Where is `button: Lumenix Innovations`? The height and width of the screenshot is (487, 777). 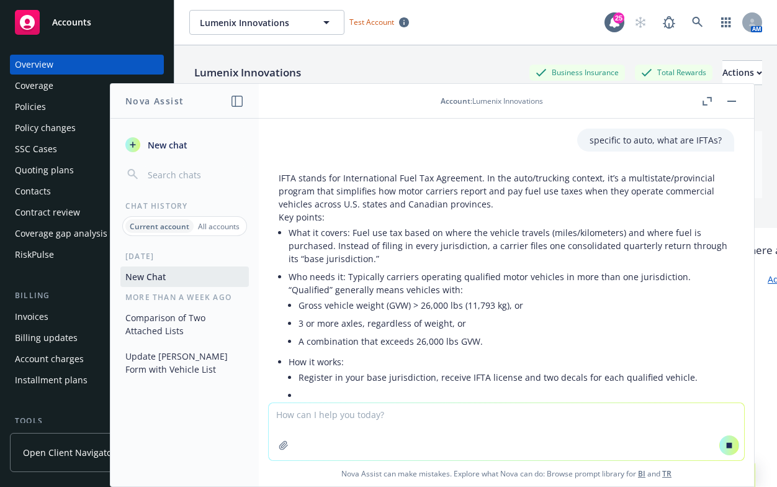
button: Lumenix Innovations is located at coordinates (267, 22).